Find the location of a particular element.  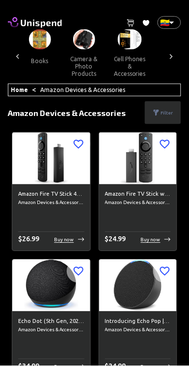

img: Echo Dot (5th Gen, 2022 release) | With bigger vibrant sound, helpful routines and Alexa | Charco... is located at coordinates (51, 286).